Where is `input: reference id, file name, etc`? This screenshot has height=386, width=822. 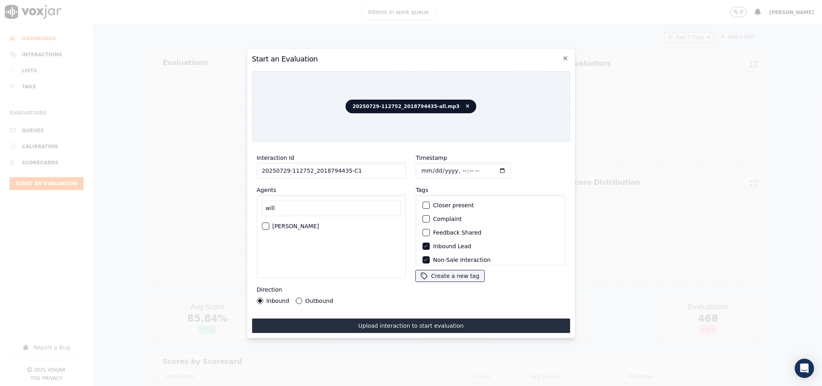 input: reference id, file name, etc is located at coordinates (331, 171).